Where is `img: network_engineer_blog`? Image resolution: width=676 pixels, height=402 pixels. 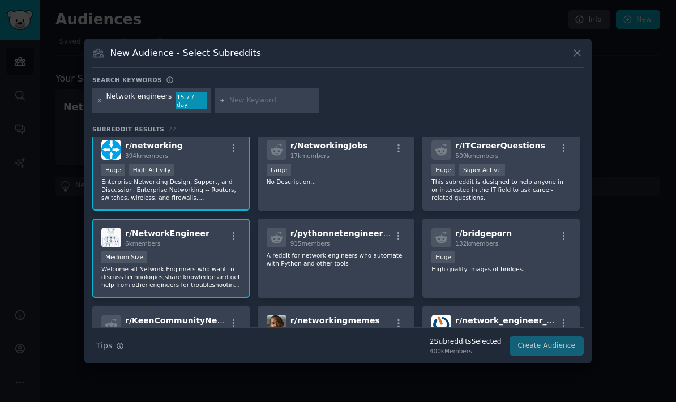 img: network_engineer_blog is located at coordinates (441, 324).